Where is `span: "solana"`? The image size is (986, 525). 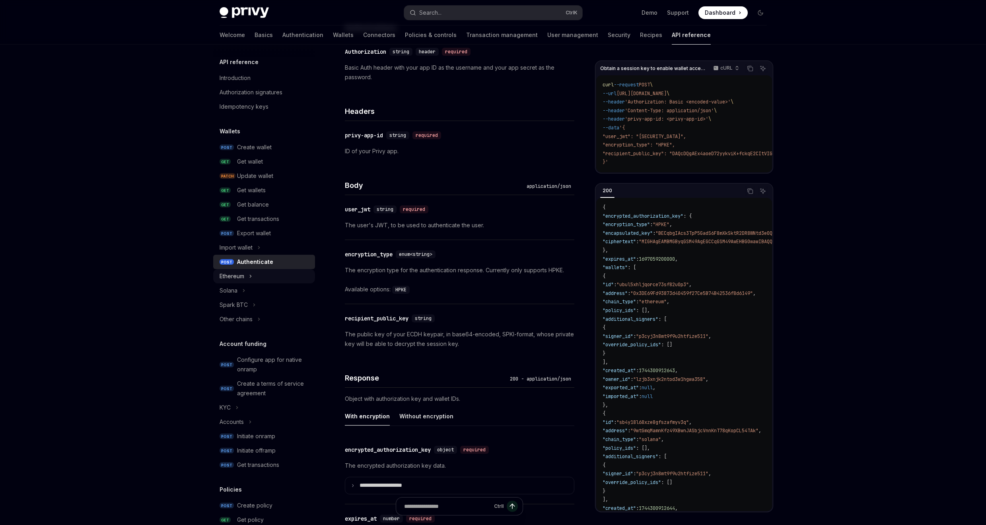
span: "solana" is located at coordinates (650, 439).